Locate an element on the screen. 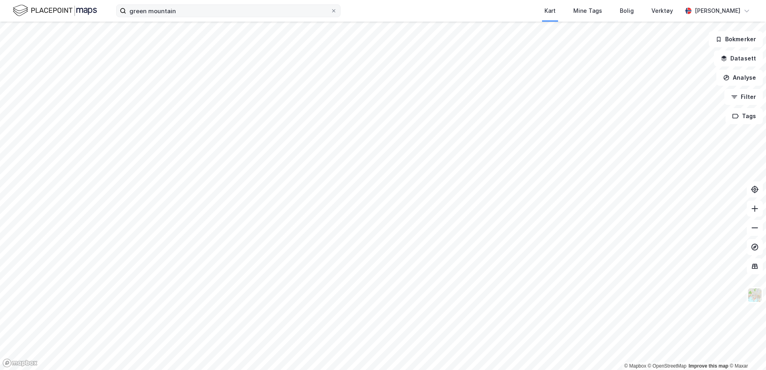 This screenshot has width=766, height=370. a: Mapbox homepage is located at coordinates (20, 363).